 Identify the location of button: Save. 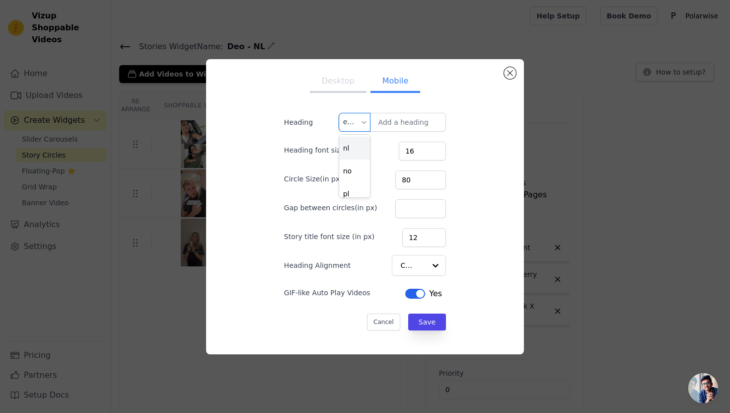
(427, 322).